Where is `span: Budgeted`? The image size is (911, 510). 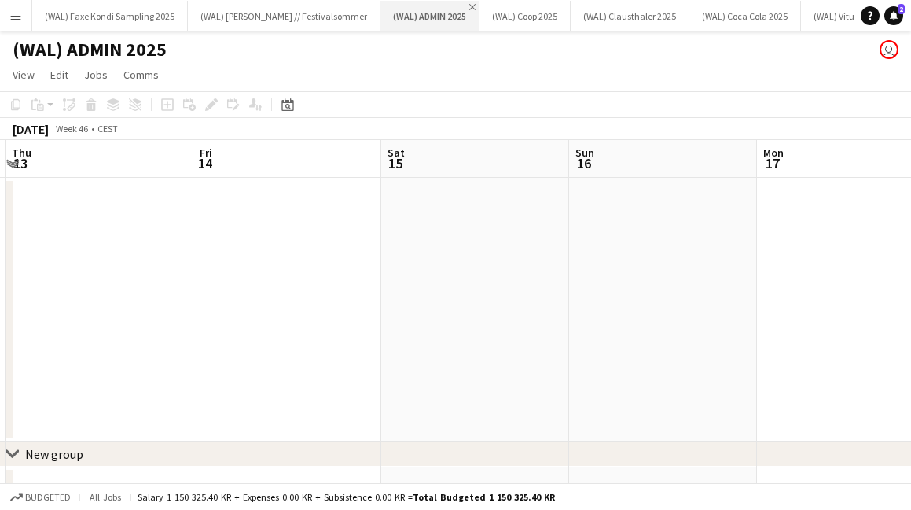 span: Budgeted is located at coordinates (48, 497).